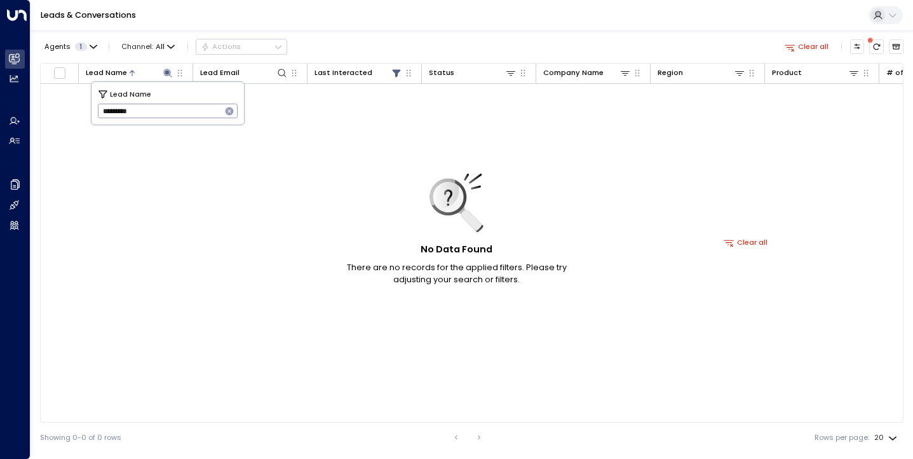  Describe the element at coordinates (241, 46) in the screenshot. I see `div: Button group with a nested menu` at that location.